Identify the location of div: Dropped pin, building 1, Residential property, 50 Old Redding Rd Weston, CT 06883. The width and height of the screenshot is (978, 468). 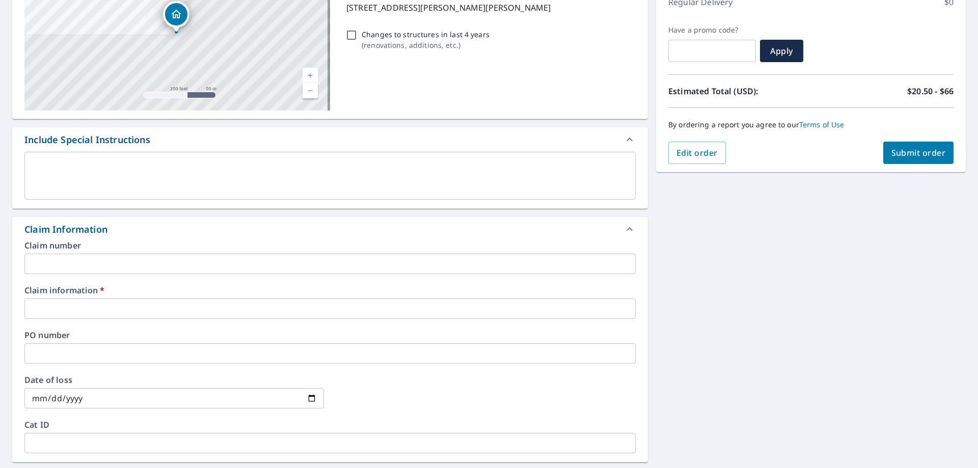
(176, 17).